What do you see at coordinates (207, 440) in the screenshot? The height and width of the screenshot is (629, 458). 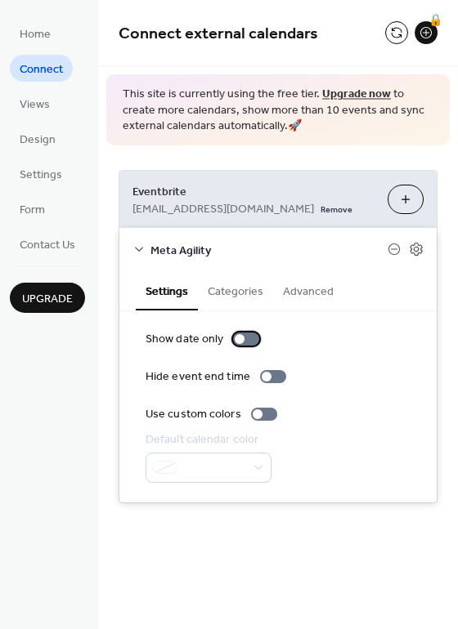 I see `div: Default calendar color` at bounding box center [207, 440].